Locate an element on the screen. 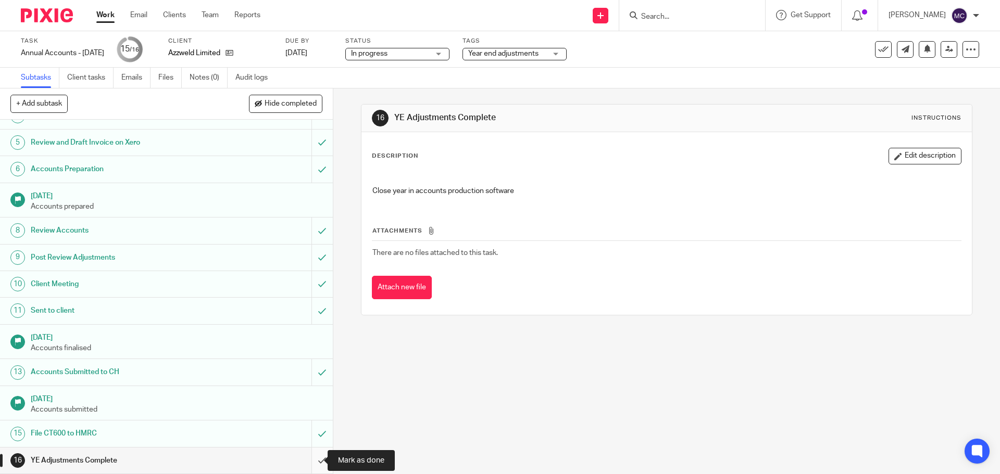  button: Attach new file is located at coordinates (401, 287).